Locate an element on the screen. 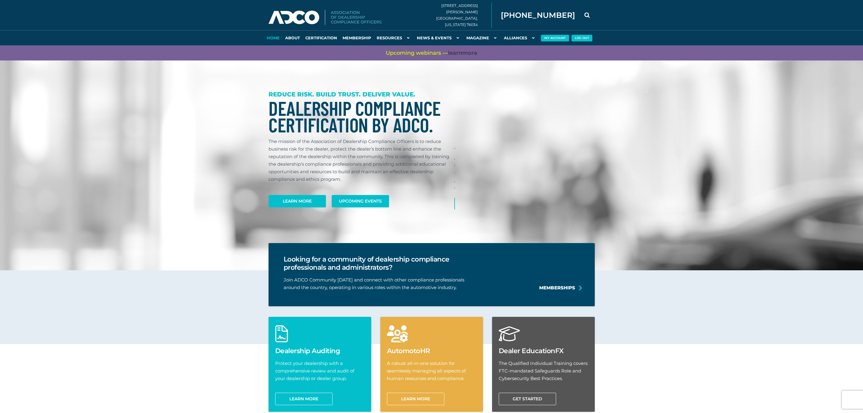  span: learn is located at coordinates (455, 53).